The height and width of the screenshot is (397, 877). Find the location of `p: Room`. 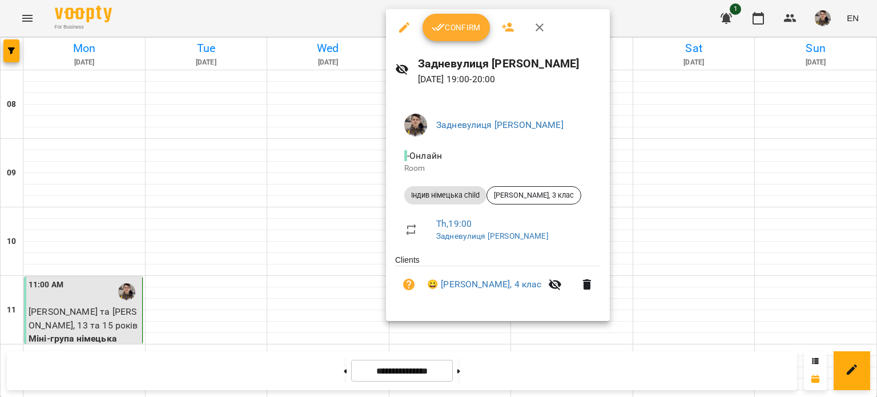

p: Room is located at coordinates (498, 169).